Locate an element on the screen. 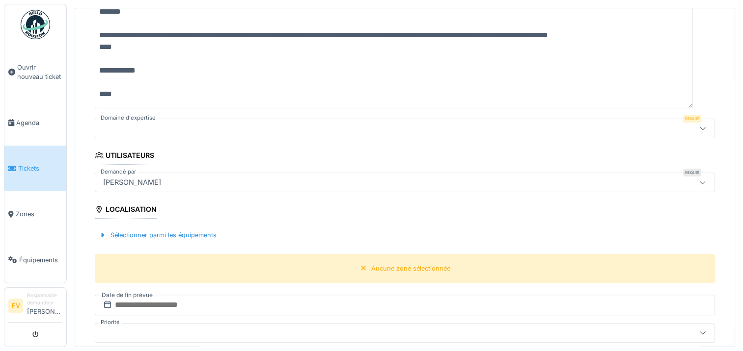  span: Agenda is located at coordinates (39, 123).